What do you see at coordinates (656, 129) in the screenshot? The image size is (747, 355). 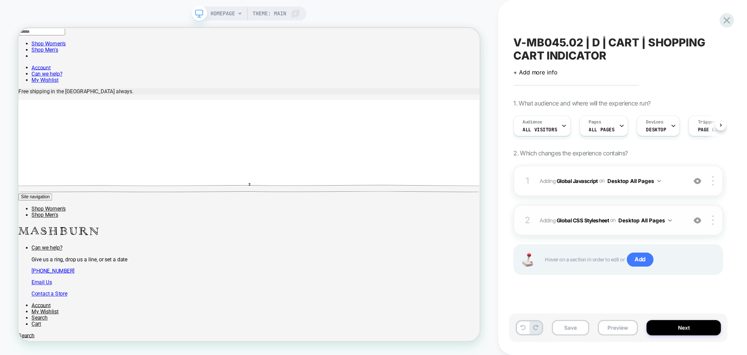 I see `span: DESKTOP` at bounding box center [656, 129].